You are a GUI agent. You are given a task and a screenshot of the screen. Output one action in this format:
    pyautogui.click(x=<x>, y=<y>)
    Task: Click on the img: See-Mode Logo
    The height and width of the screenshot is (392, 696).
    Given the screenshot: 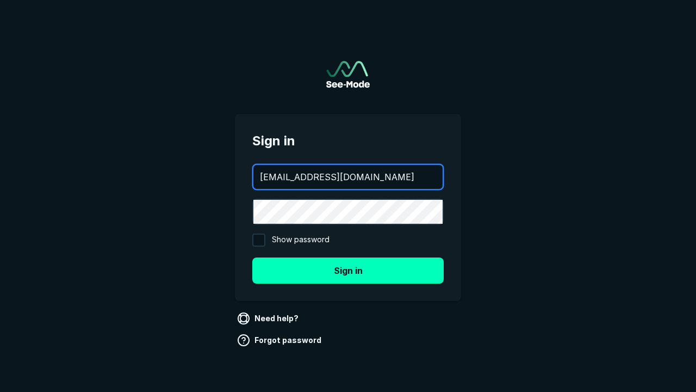 What is the action you would take?
    pyautogui.click(x=348, y=74)
    